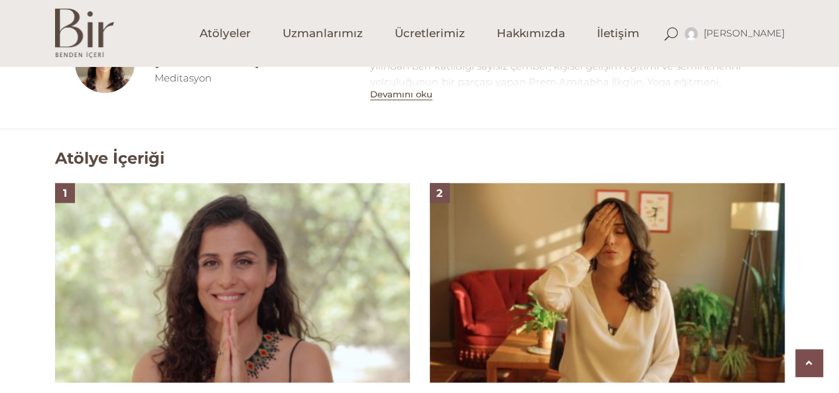 This screenshot has width=839, height=393. I want to click on button: Devamını oku, so click(401, 94).